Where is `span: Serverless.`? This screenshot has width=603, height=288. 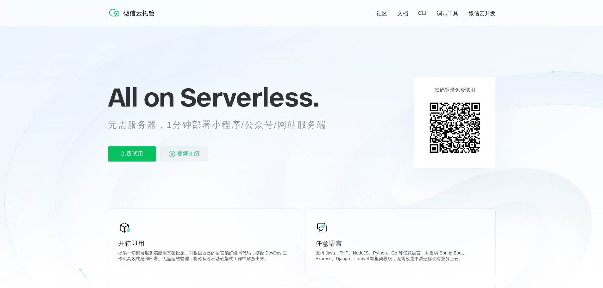
span: Serverless. is located at coordinates (249, 97).